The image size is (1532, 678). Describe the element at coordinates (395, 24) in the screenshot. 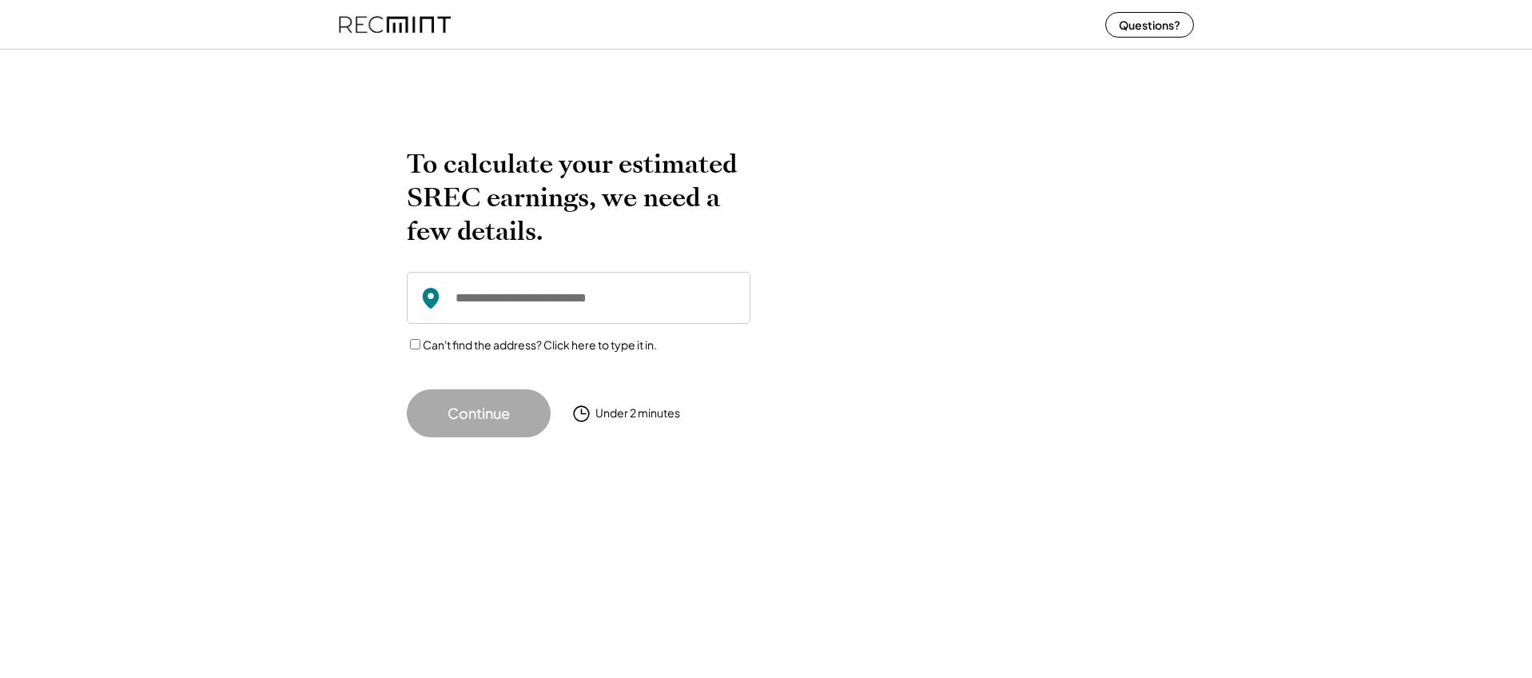

I see `img: recmint-logotype%403x%20%281%29.jpeg` at that location.